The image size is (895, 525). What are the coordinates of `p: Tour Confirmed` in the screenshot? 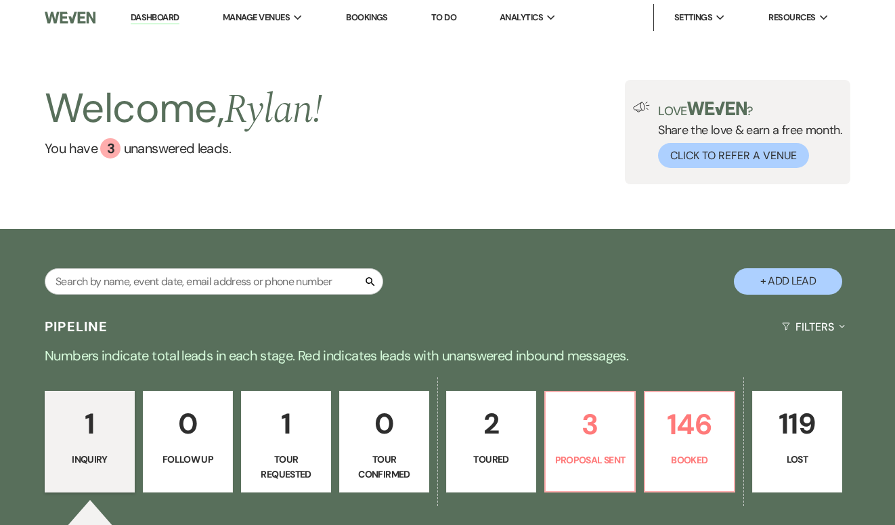 It's located at (384, 466).